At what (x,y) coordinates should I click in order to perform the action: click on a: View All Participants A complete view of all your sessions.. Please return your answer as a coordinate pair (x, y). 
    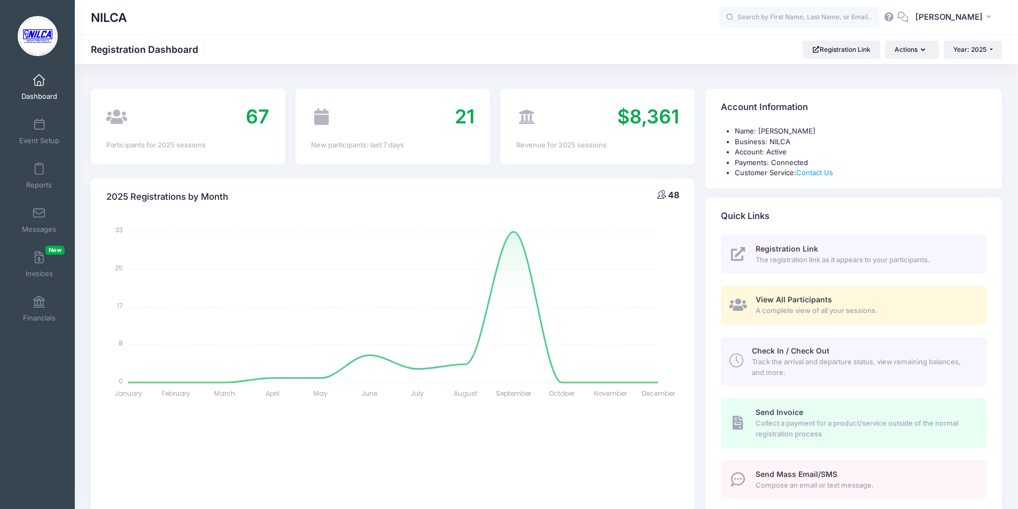
    Looking at the image, I should click on (854, 305).